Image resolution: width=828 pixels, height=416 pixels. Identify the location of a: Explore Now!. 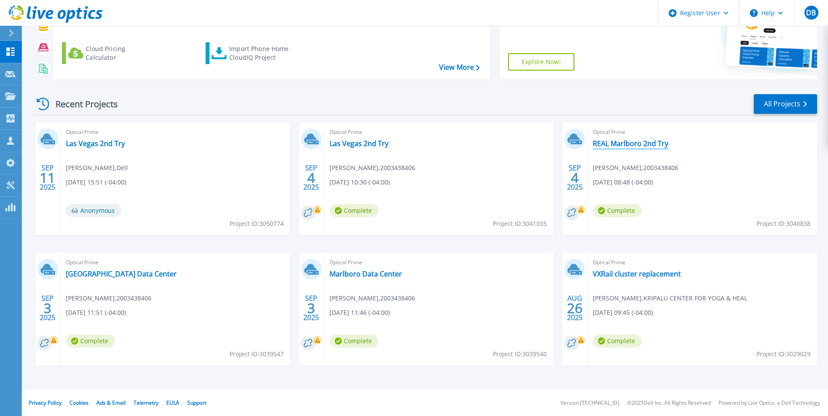
(541, 62).